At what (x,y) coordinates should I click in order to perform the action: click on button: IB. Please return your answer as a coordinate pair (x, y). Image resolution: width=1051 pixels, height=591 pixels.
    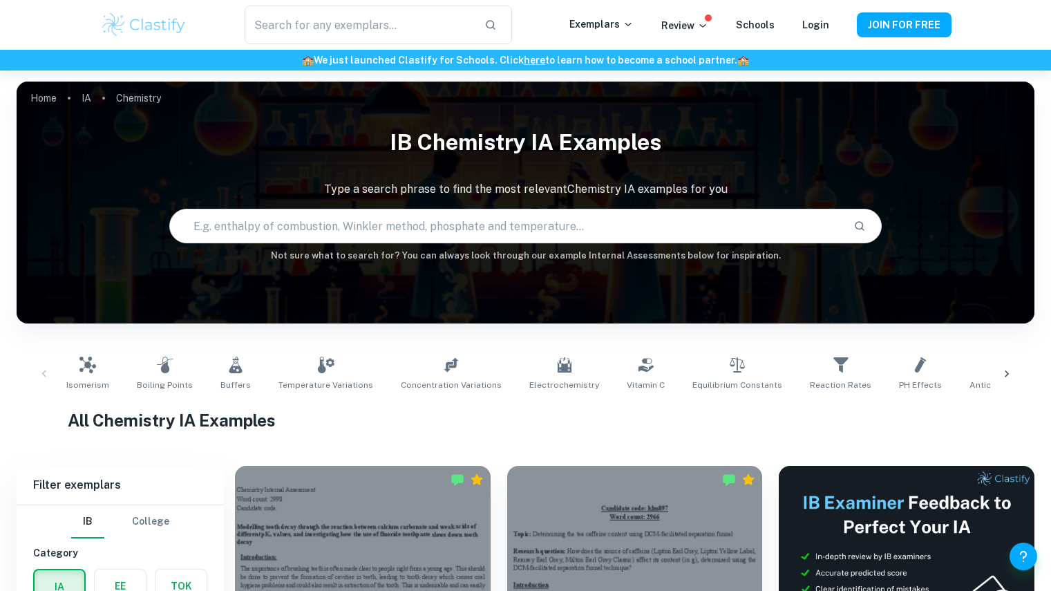
    Looking at the image, I should click on (88, 522).